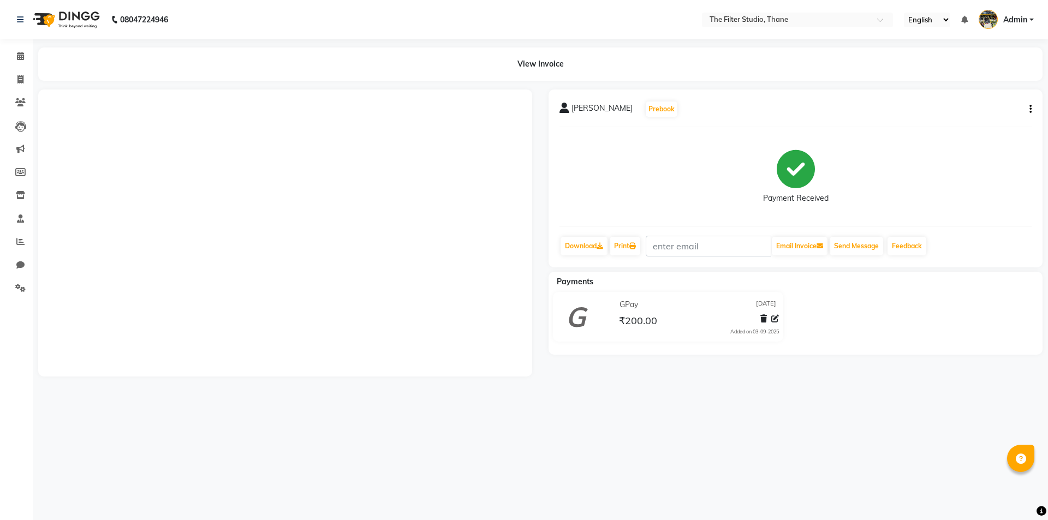  What do you see at coordinates (856, 246) in the screenshot?
I see `button: Send Message` at bounding box center [856, 246].